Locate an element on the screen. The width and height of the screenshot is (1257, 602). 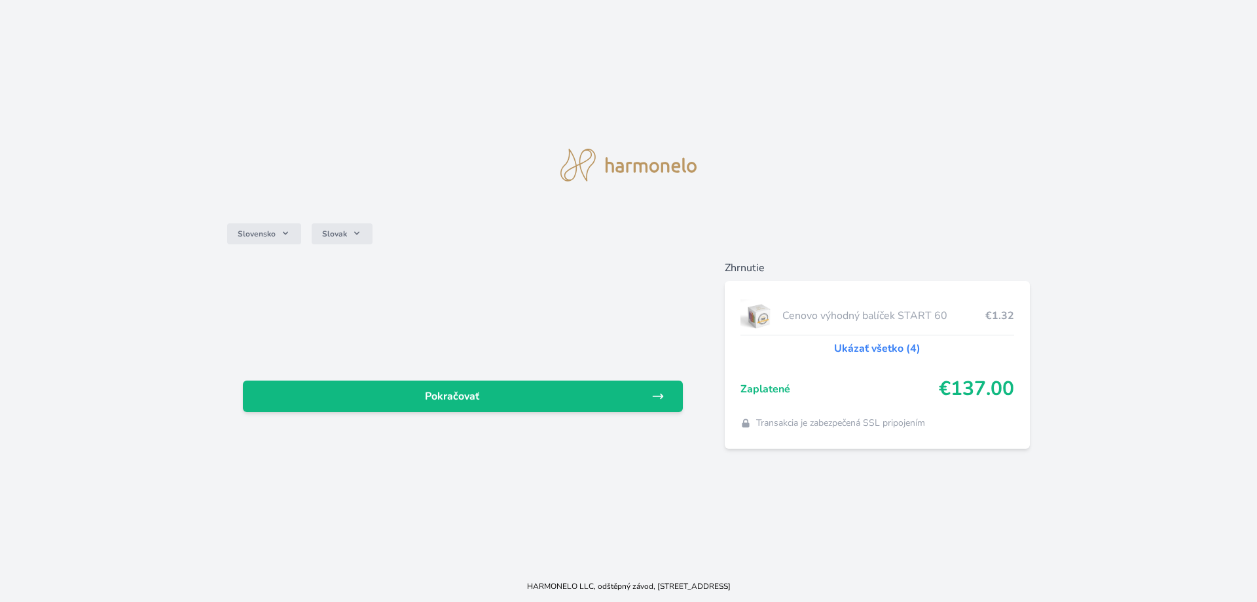
button: Slovensko is located at coordinates (264, 234).